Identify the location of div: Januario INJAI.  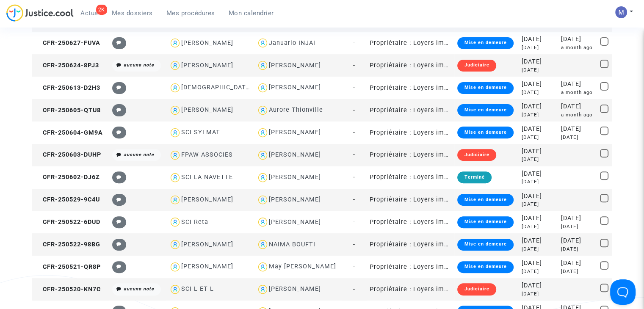
(292, 43).